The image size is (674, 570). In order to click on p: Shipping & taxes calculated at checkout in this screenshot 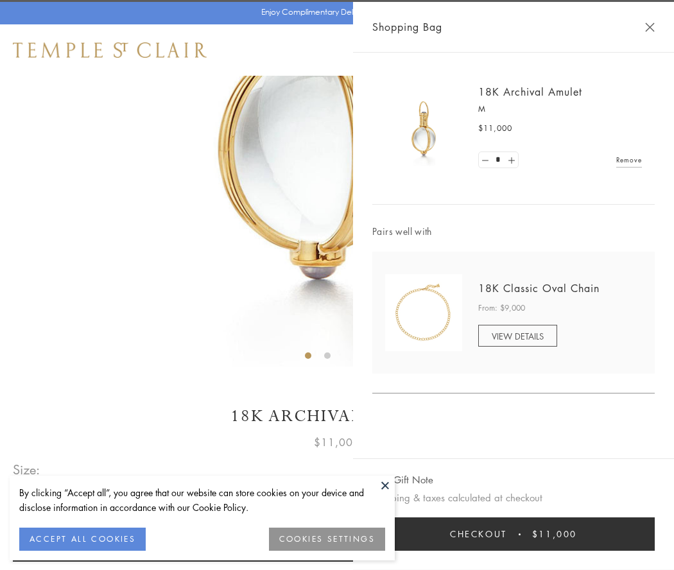, I will do `click(514, 498)`.